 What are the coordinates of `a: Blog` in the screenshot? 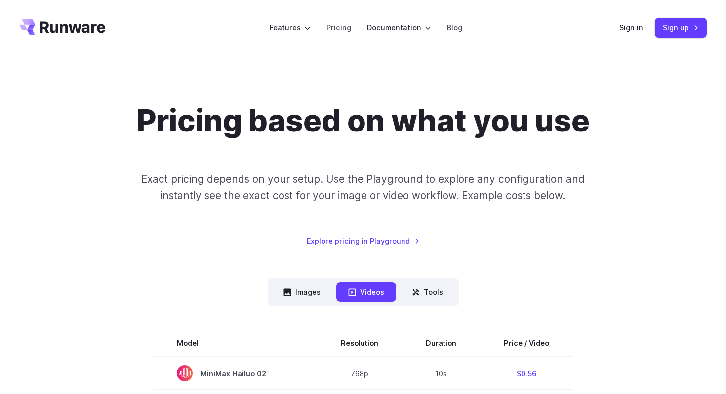 It's located at (454, 27).